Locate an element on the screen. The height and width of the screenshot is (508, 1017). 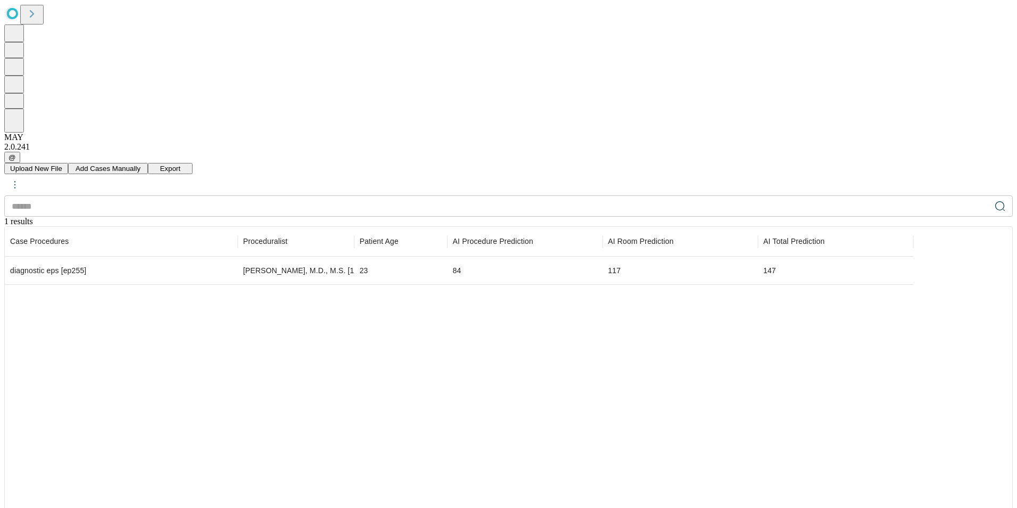
div: 2.0.241 is located at coordinates (509, 147).